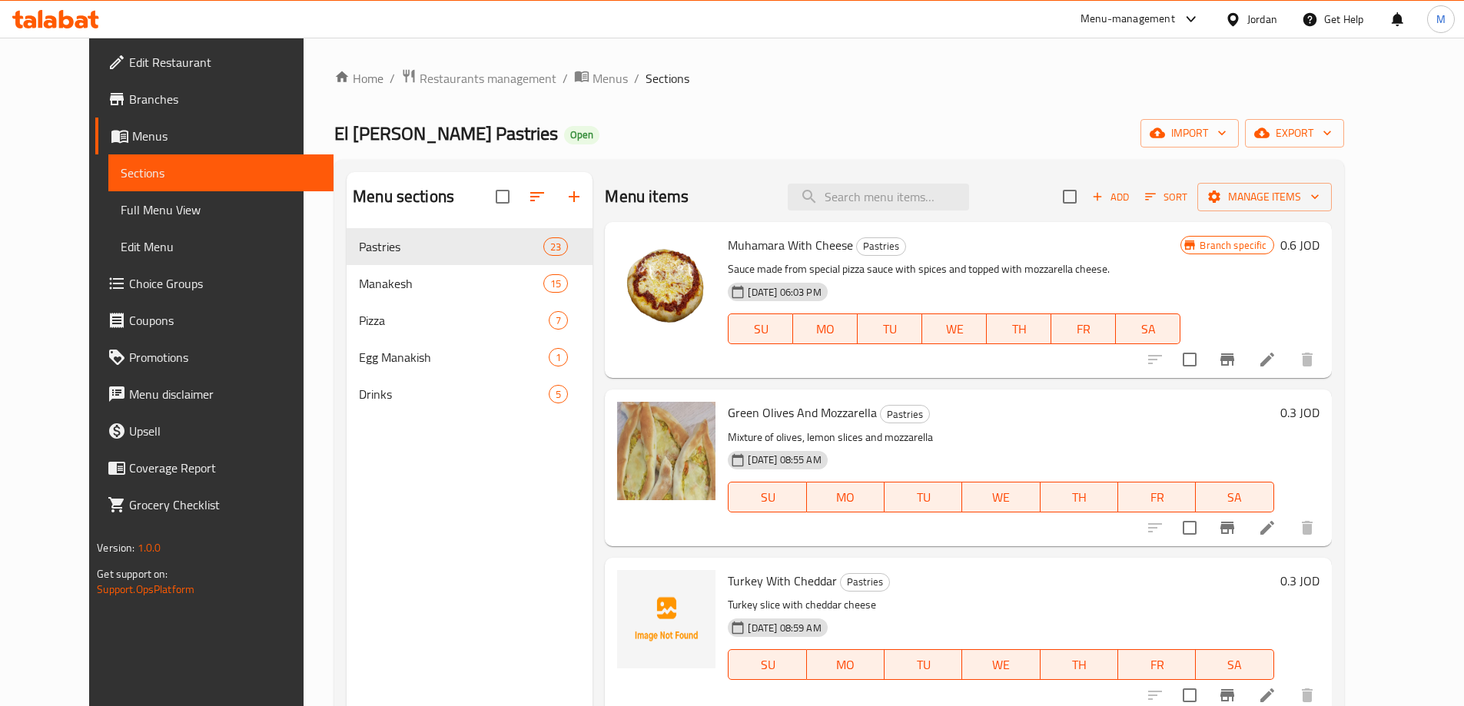 The image size is (1464, 706). Describe the element at coordinates (453, 320) in the screenshot. I see `div: Pizza` at that location.